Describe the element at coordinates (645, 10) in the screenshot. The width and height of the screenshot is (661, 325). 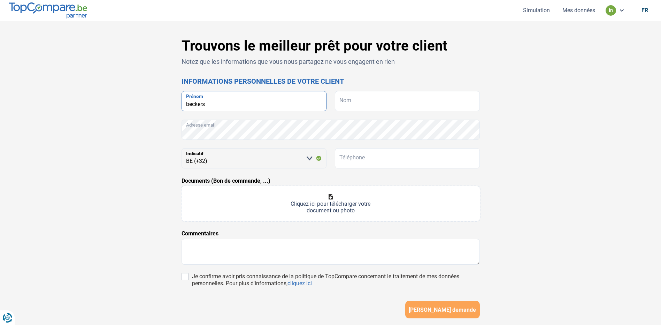
I see `div: fr` at that location.